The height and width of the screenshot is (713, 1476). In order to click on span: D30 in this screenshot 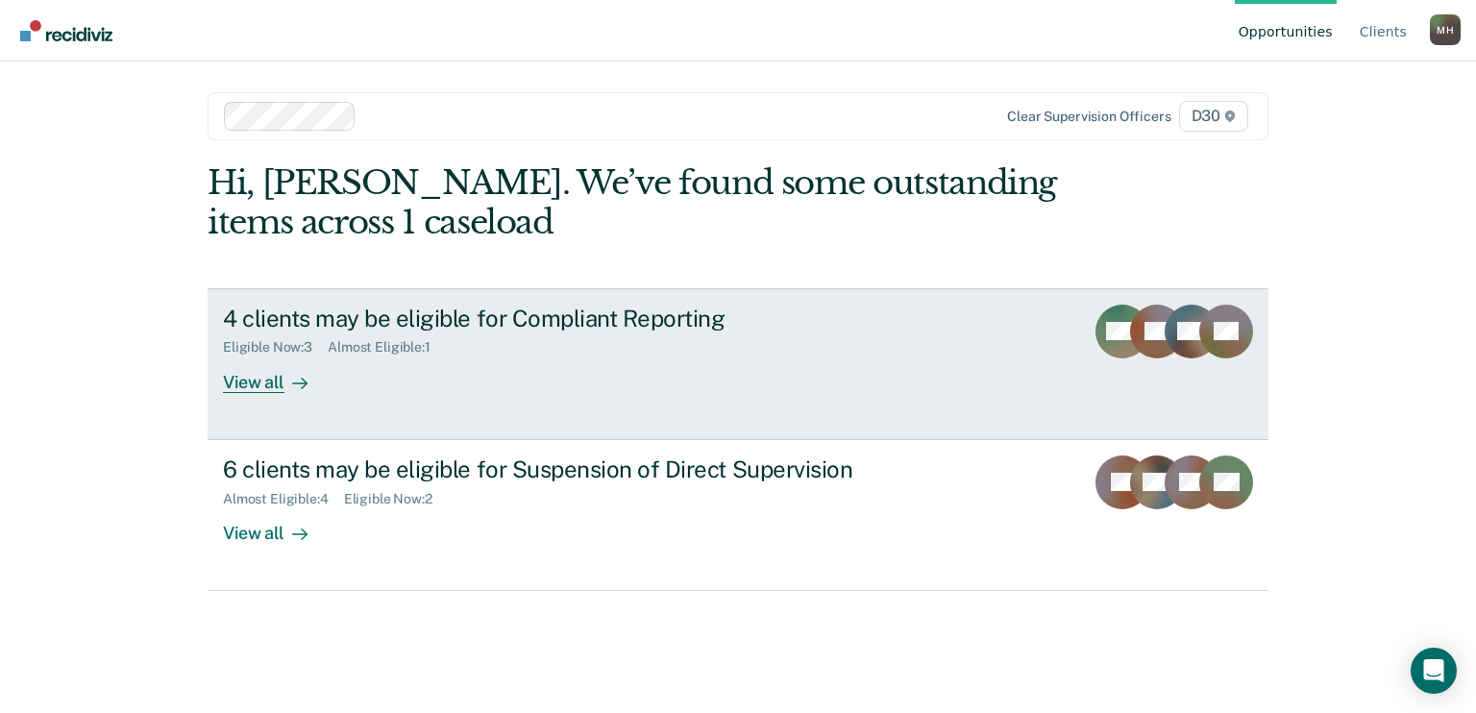, I will do `click(1214, 116)`.